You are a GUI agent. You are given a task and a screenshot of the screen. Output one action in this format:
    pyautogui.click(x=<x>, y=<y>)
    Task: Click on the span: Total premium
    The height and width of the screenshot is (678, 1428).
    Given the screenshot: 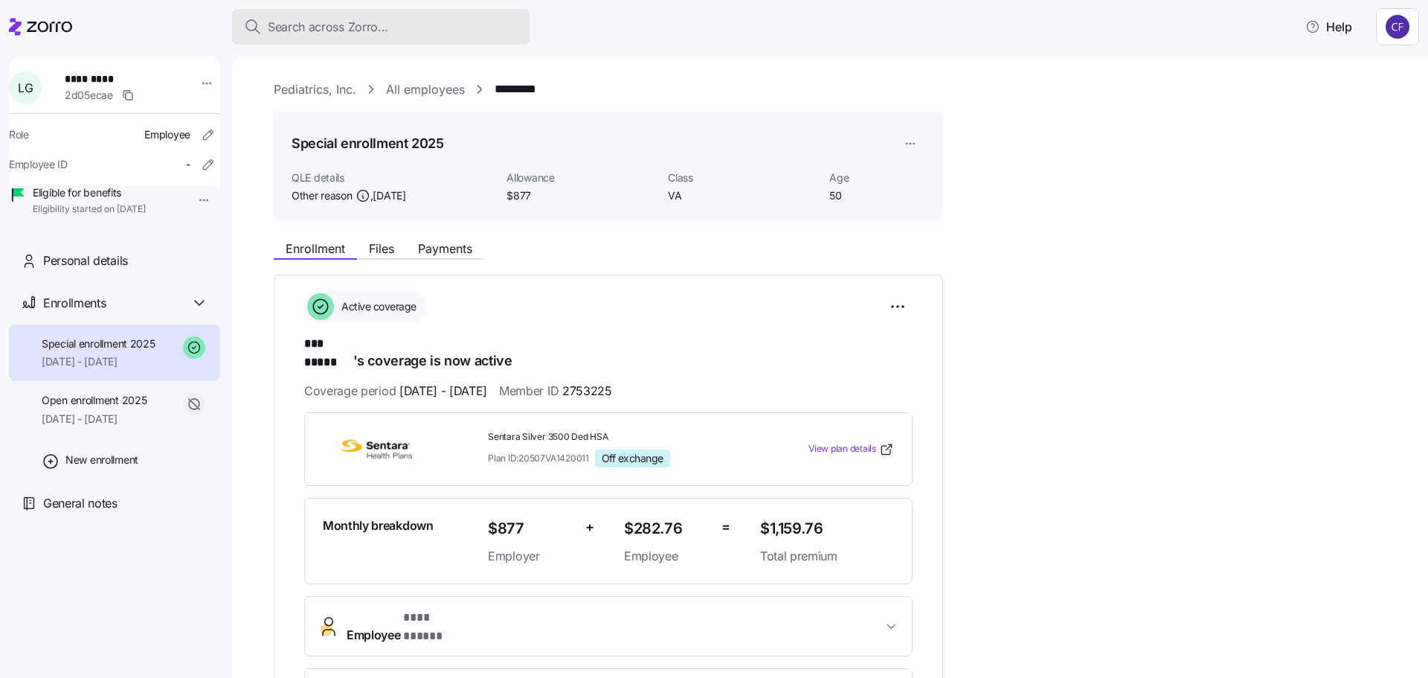 What is the action you would take?
    pyautogui.click(x=827, y=556)
    